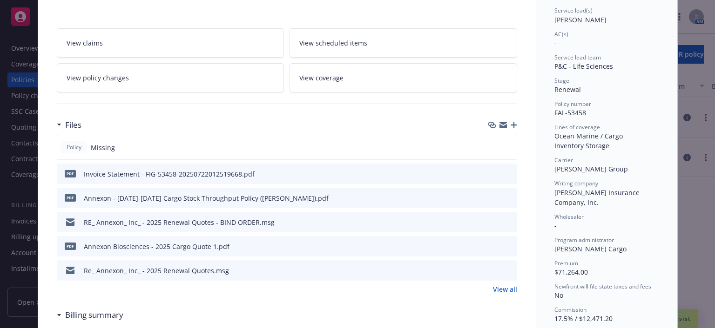 The height and width of the screenshot is (328, 715). What do you see at coordinates (170, 78) in the screenshot?
I see `a: View policy changes` at bounding box center [170, 78].